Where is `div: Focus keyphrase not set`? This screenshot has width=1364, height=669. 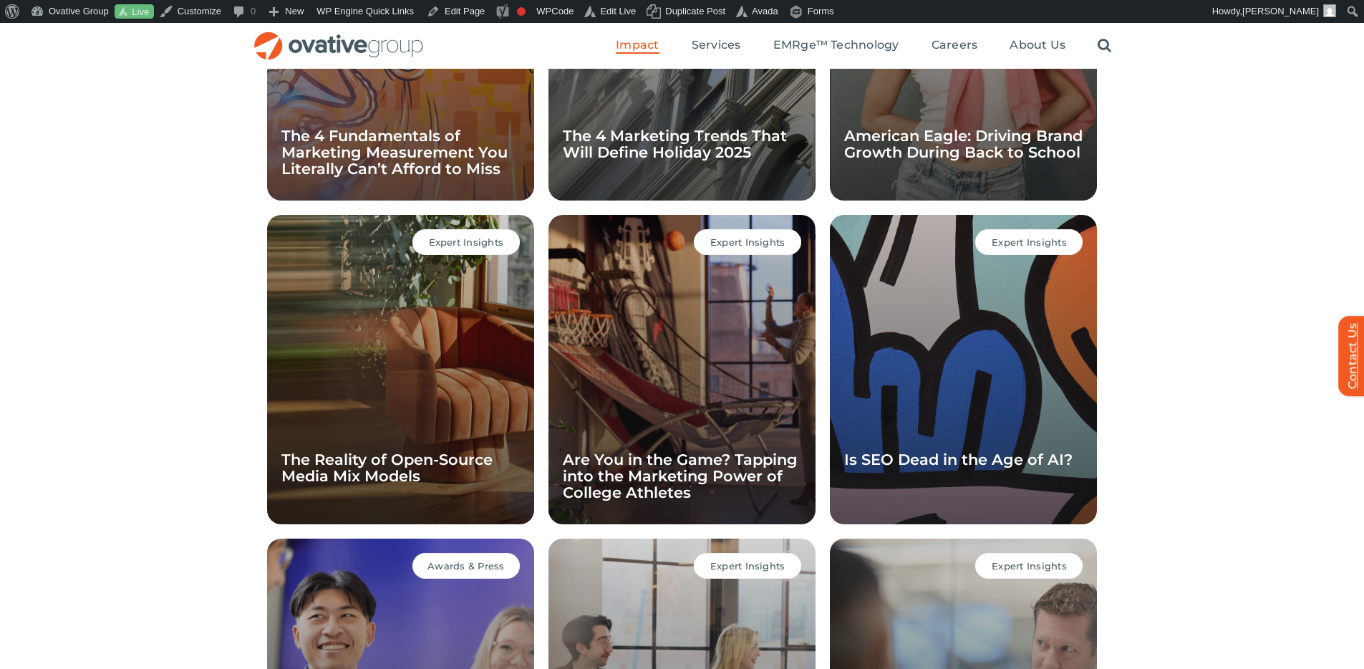
div: Focus keyphrase not set is located at coordinates (521, 11).